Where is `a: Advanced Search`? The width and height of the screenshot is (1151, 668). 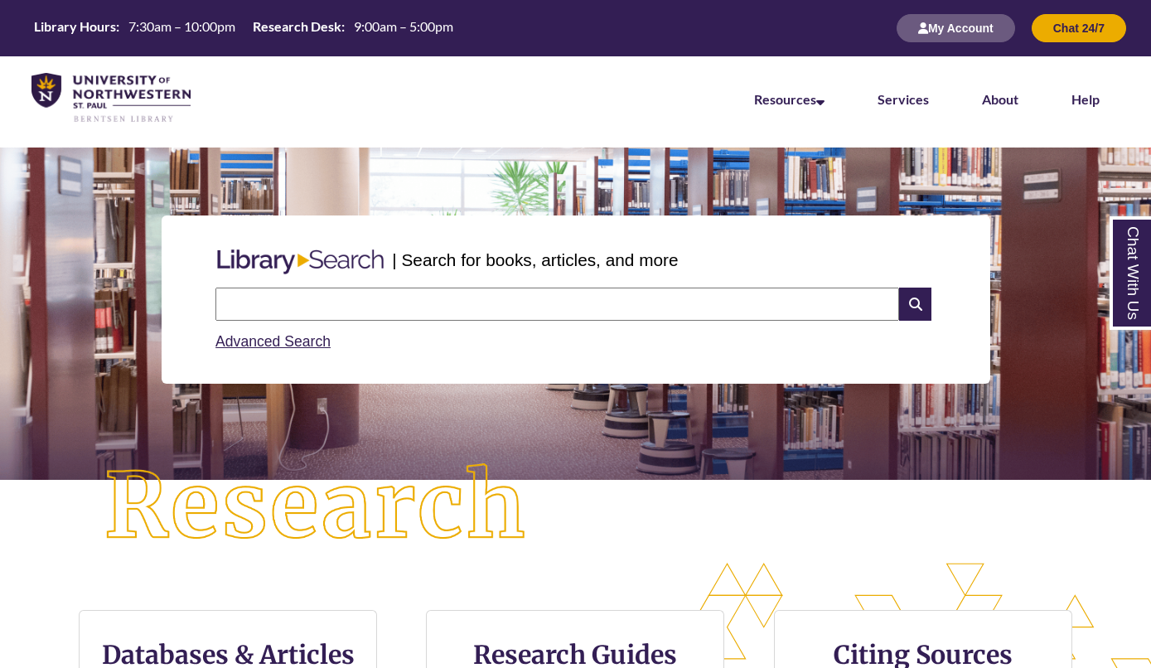
a: Advanced Search is located at coordinates (273, 342).